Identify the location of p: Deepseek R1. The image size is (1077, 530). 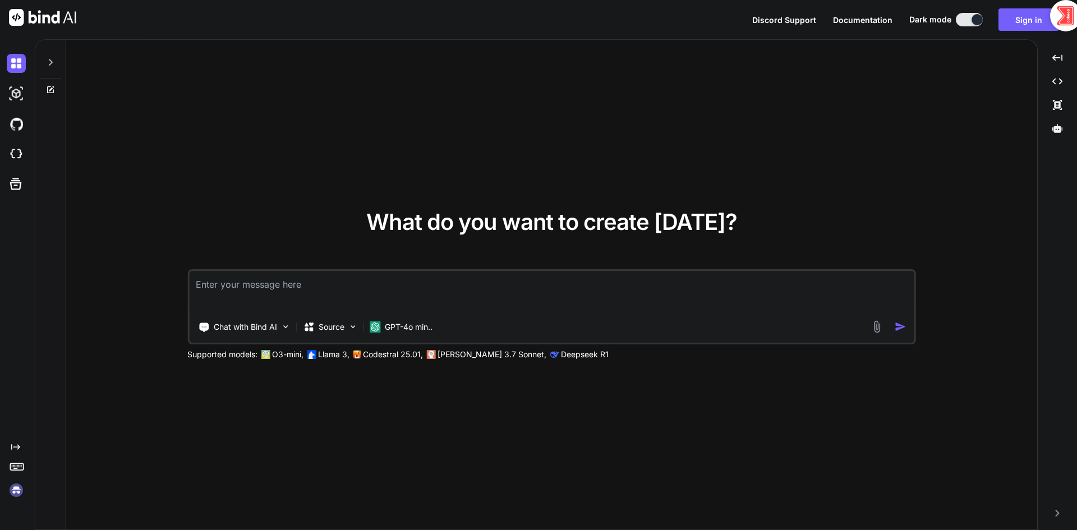
(585, 355).